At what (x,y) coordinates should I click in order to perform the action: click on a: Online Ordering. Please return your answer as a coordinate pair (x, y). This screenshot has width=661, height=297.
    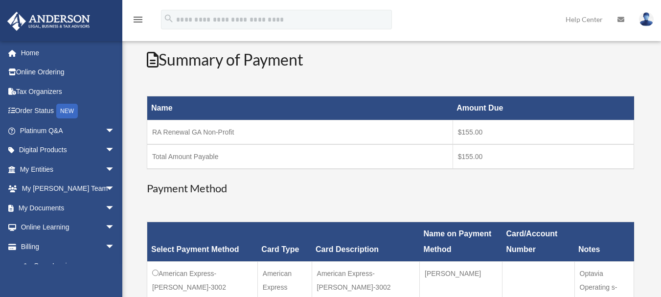
    Looking at the image, I should click on (68, 72).